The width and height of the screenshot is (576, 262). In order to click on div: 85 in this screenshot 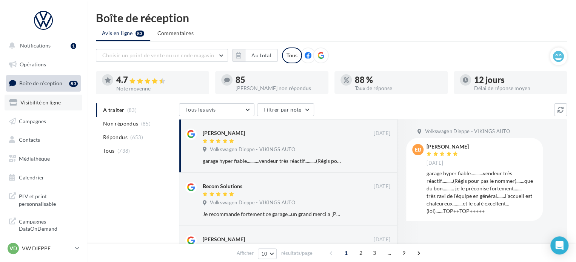, I will do `click(279, 80)`.